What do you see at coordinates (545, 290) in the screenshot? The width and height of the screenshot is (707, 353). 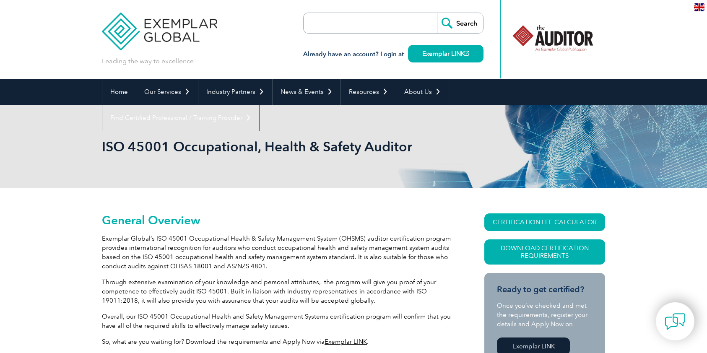 I see `h3: Ready to get certified?` at bounding box center [545, 290].